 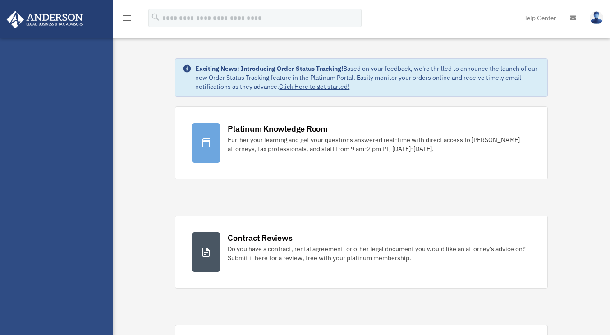 I want to click on strong: Exciting News: Introducing Order Status Tracking!, so click(x=269, y=69).